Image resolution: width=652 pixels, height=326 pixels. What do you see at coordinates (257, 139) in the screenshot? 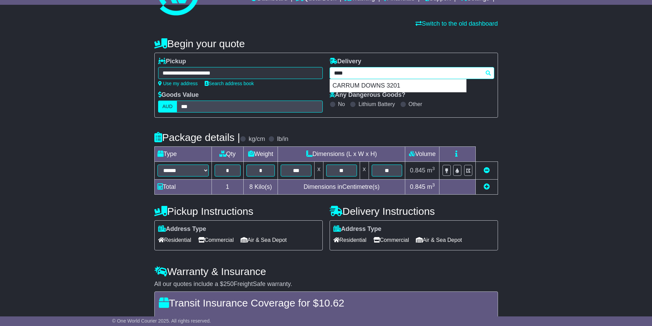
I see `label: kg/cm` at bounding box center [257, 139].